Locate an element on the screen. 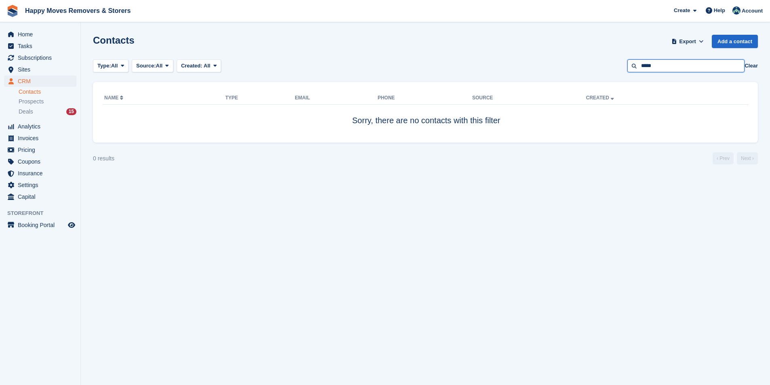 Image resolution: width=770 pixels, height=385 pixels. th: Phone is located at coordinates (425, 98).